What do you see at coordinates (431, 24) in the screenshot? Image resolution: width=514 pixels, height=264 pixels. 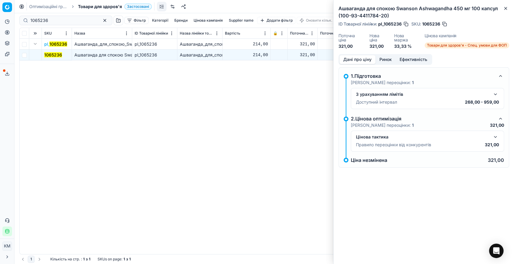 I see `span: 1065236` at bounding box center [431, 24].